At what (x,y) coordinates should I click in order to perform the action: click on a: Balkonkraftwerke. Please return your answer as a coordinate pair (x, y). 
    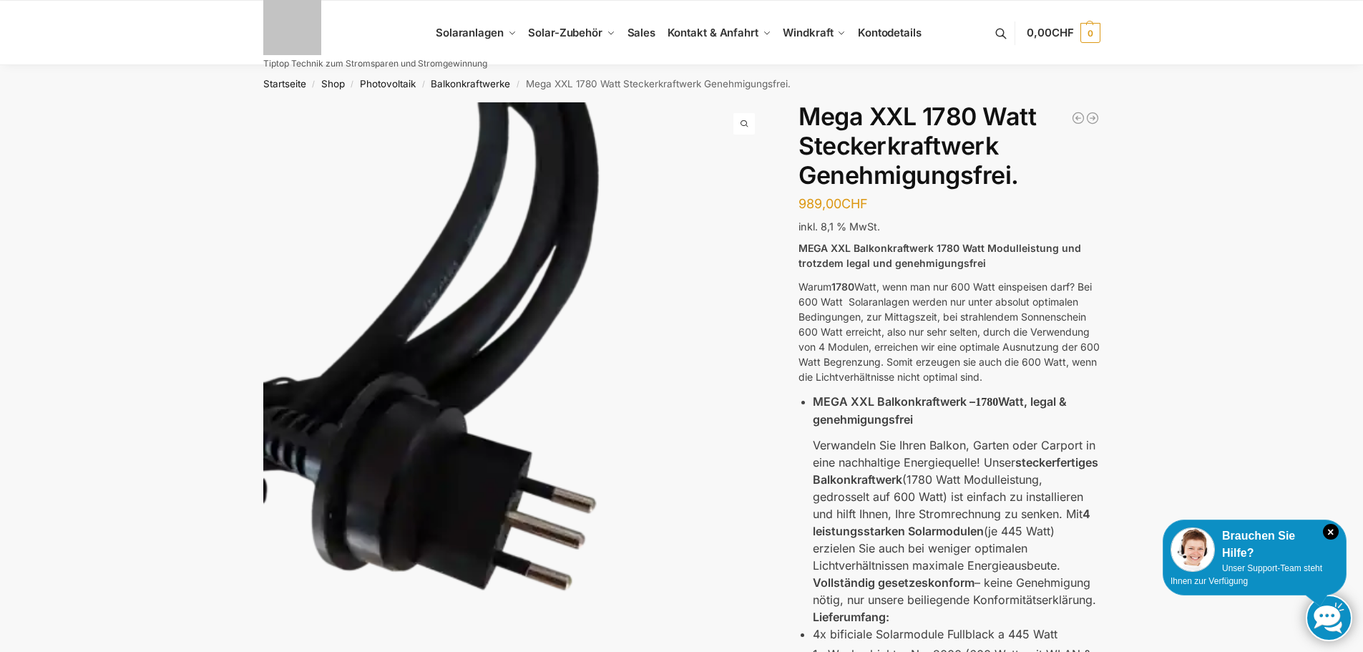
    Looking at the image, I should click on (470, 84).